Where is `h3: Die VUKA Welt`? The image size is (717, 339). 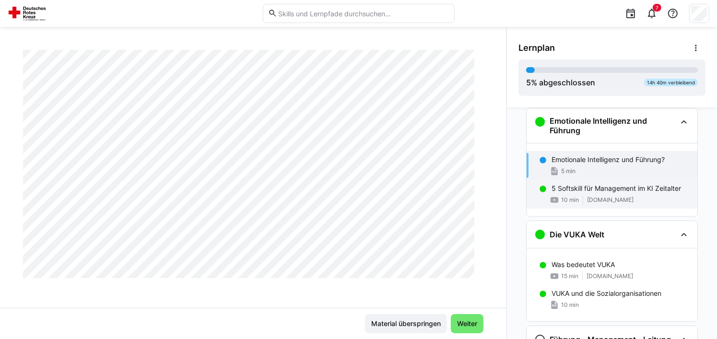 h3: Die VUKA Welt is located at coordinates (577, 235).